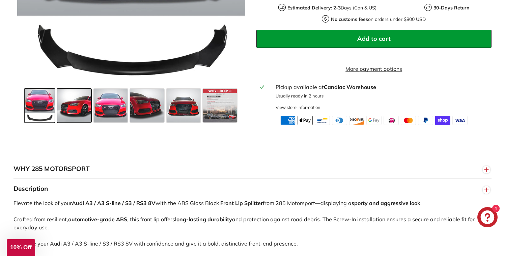 This screenshot has height=256, width=505. What do you see at coordinates (487, 218) in the screenshot?
I see `inbox-online-store-chat: Shopify online store chat` at bounding box center [487, 218].